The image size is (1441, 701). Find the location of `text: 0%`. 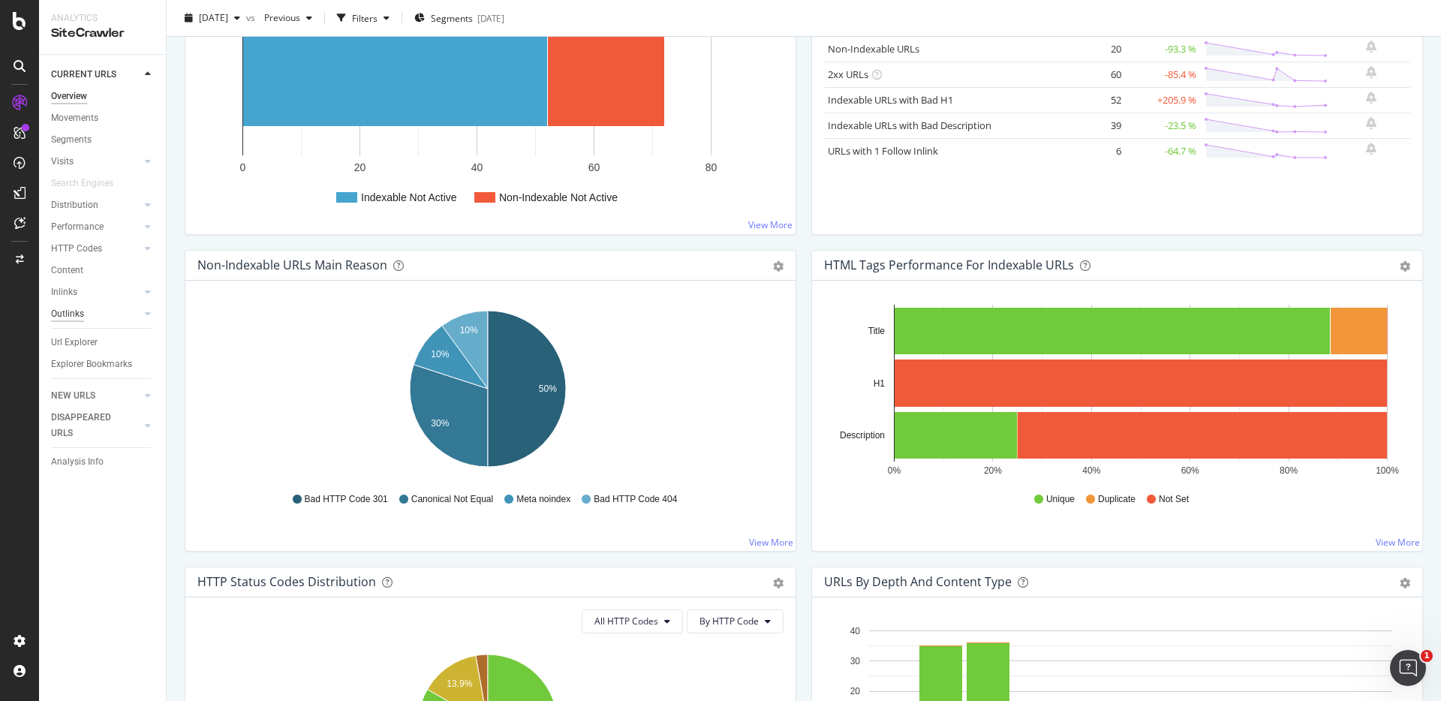

text: 0% is located at coordinates (894, 470).